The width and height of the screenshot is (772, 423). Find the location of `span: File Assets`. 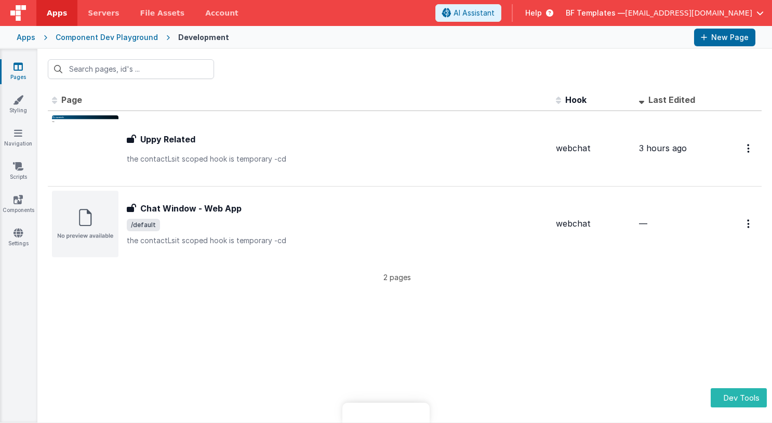

span: File Assets is located at coordinates (163, 13).